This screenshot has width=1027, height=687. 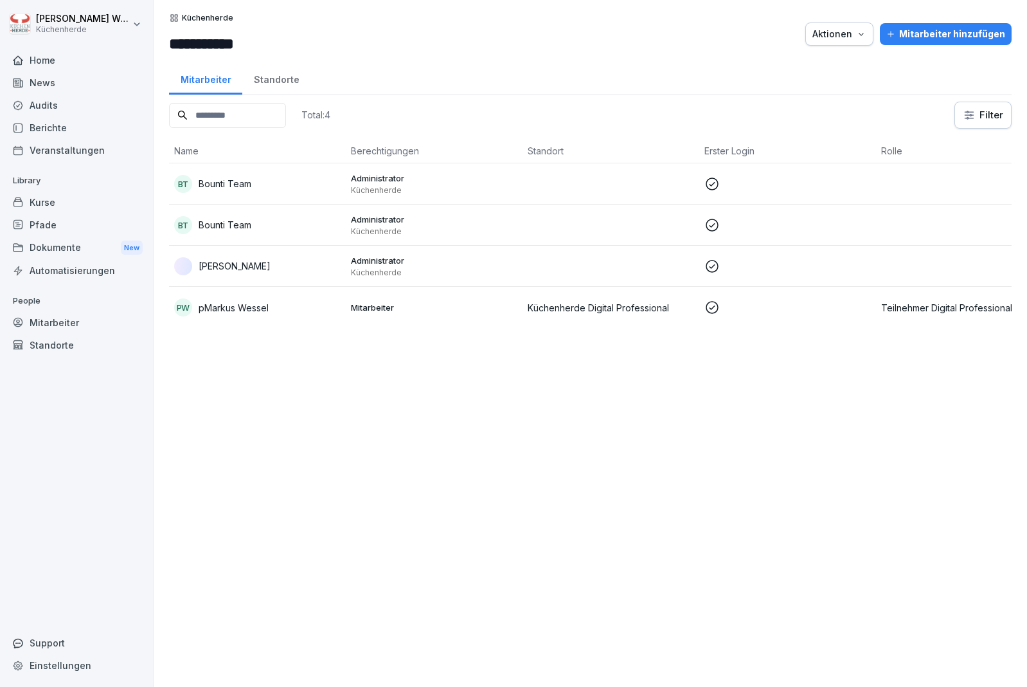 I want to click on a: Pfade, so click(x=77, y=224).